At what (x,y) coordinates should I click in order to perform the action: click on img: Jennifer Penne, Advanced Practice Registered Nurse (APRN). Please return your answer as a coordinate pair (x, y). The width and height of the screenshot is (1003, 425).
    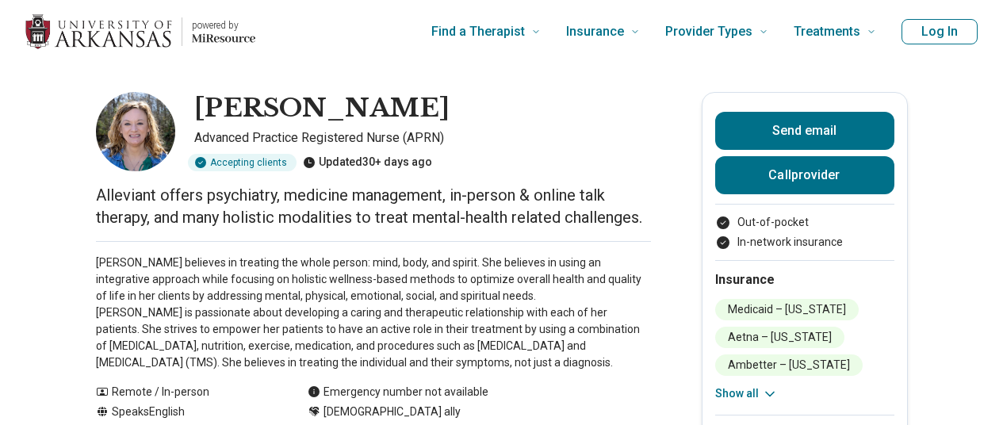
    Looking at the image, I should click on (136, 132).